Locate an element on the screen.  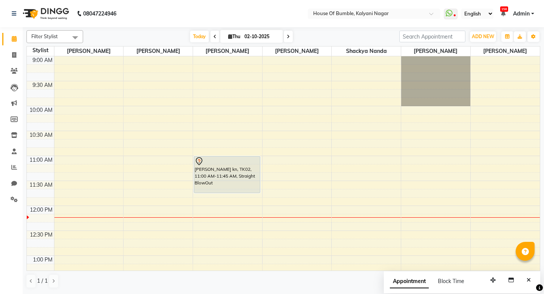
span: 158 is located at coordinates (504, 9).